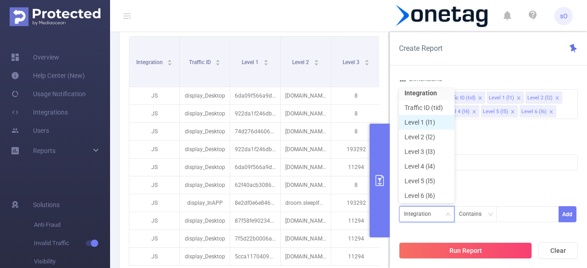  Describe the element at coordinates (72, 225) in the screenshot. I see `span: Anti-Fraud` at that location.